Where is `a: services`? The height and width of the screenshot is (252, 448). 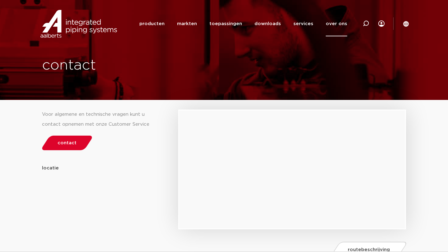
a: services is located at coordinates (303, 24).